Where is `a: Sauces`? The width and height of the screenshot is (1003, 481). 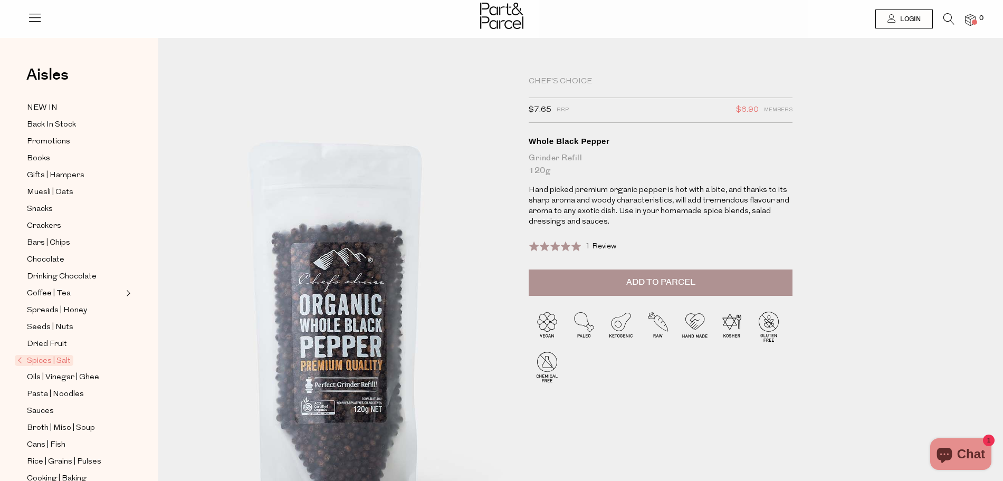
a: Sauces is located at coordinates (75, 411).